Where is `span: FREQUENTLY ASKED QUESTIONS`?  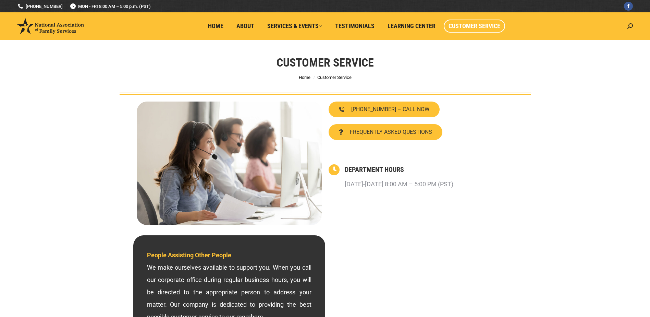 span: FREQUENTLY ASKED QUESTIONS is located at coordinates (391, 132).